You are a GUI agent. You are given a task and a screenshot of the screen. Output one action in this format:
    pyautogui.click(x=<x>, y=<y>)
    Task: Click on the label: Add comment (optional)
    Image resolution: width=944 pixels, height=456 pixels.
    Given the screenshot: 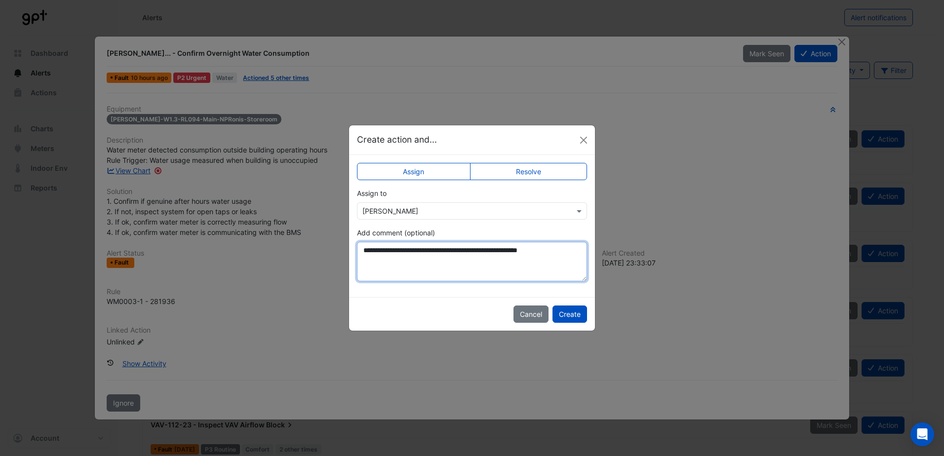 What is the action you would take?
    pyautogui.click(x=396, y=232)
    